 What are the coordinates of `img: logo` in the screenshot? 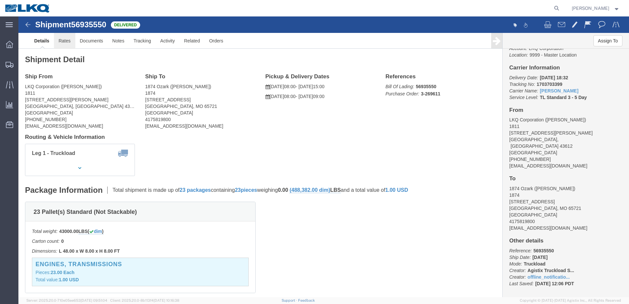 It's located at (28, 8).